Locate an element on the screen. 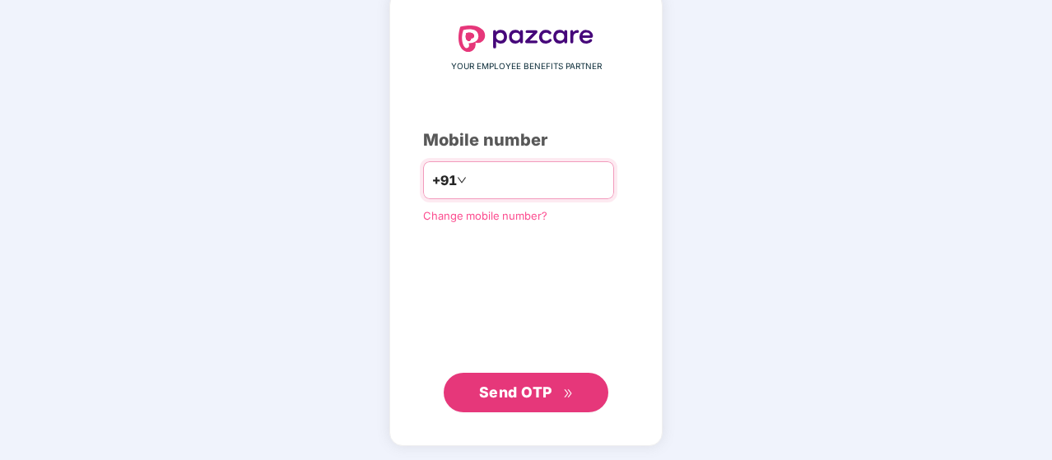 This screenshot has height=460, width=1052. span: Change mobile number? is located at coordinates (485, 216).